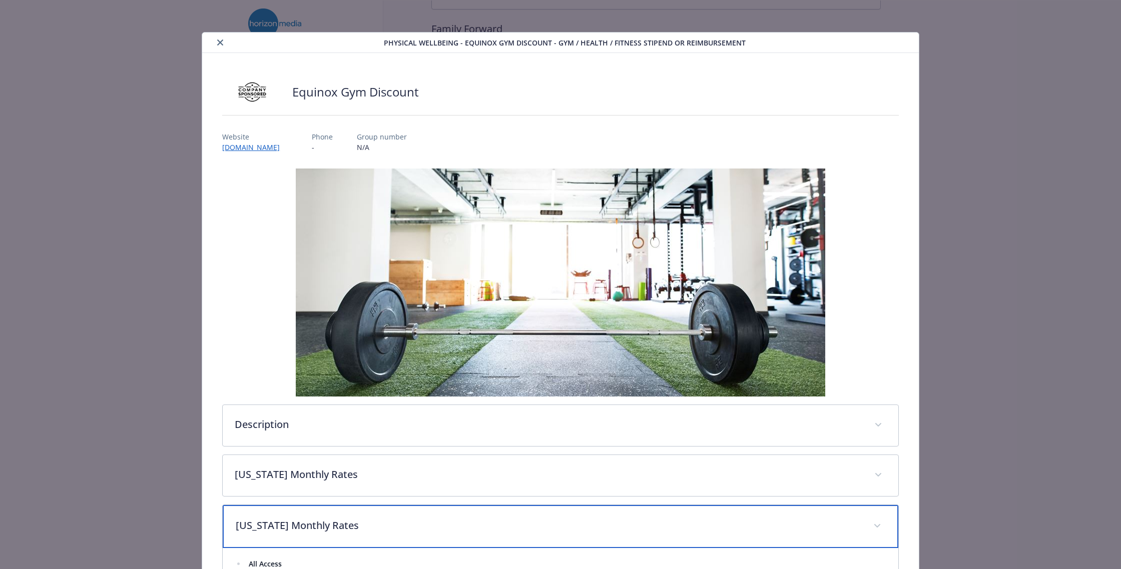  What do you see at coordinates (355, 92) in the screenshot?
I see `h2: Equinox Gym Discount` at bounding box center [355, 92].